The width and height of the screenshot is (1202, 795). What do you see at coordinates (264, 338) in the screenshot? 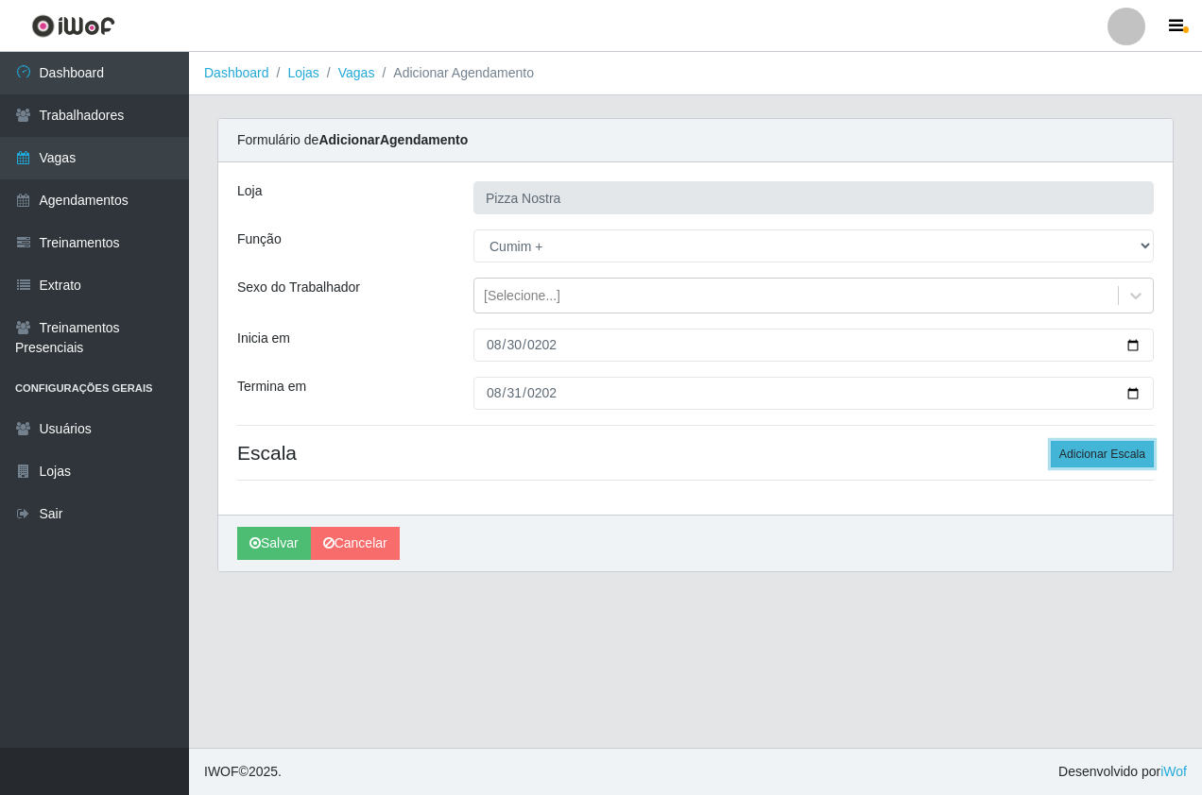
I see `label: Inicia em` at bounding box center [264, 338].